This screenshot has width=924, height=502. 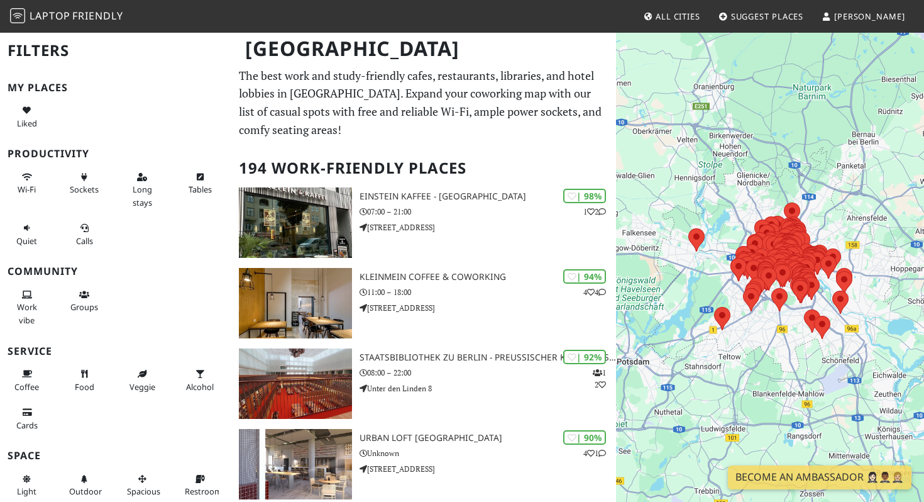 What do you see at coordinates (488, 277) in the screenshot?
I see `h3: KleinMein Coffee & Coworking` at bounding box center [488, 277].